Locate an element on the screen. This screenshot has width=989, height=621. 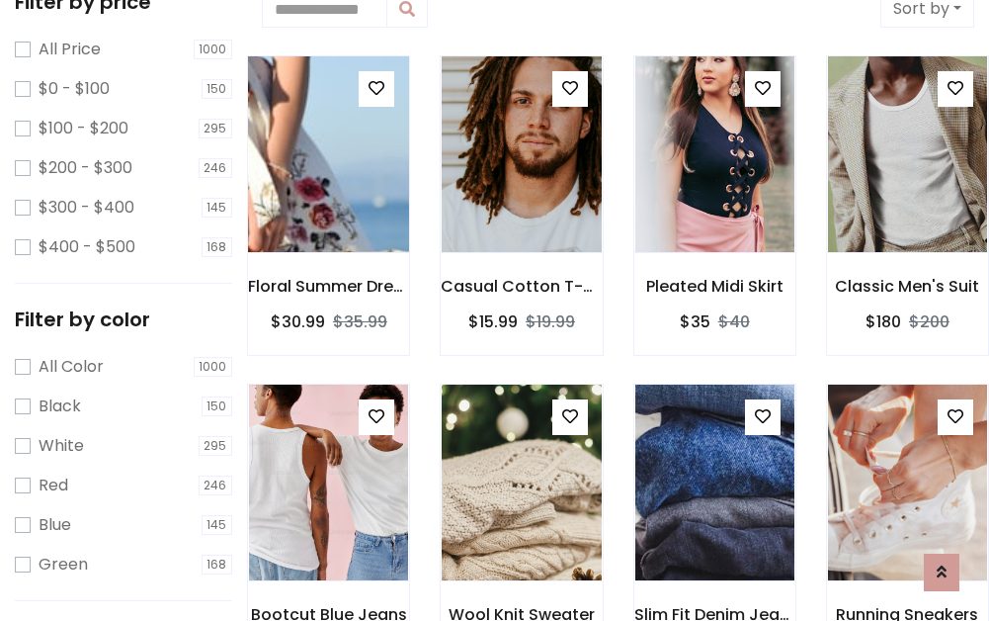
label: All Color is located at coordinates (71, 367).